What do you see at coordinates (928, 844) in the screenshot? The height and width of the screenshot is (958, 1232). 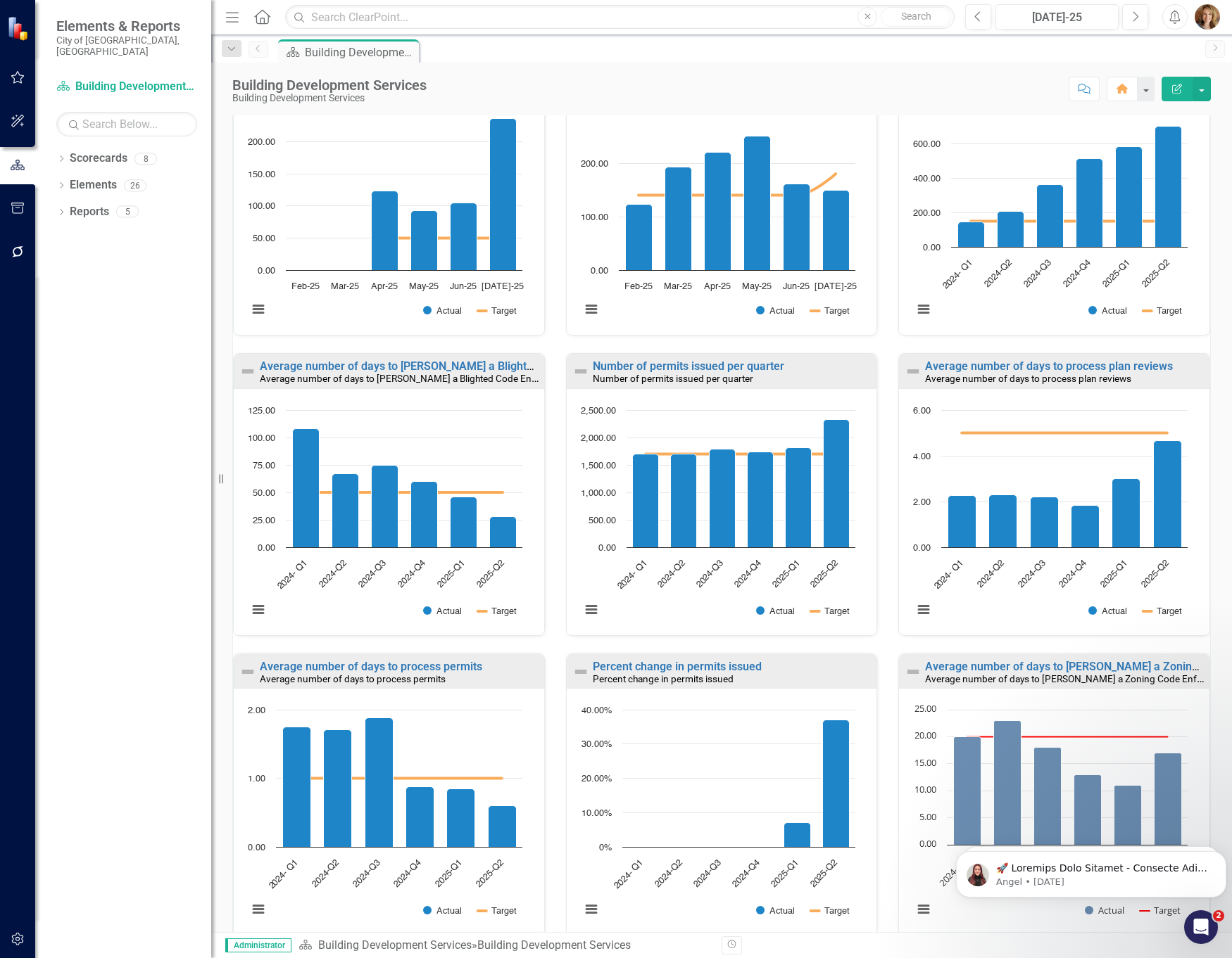 I see `text: 0.00` at bounding box center [928, 844].